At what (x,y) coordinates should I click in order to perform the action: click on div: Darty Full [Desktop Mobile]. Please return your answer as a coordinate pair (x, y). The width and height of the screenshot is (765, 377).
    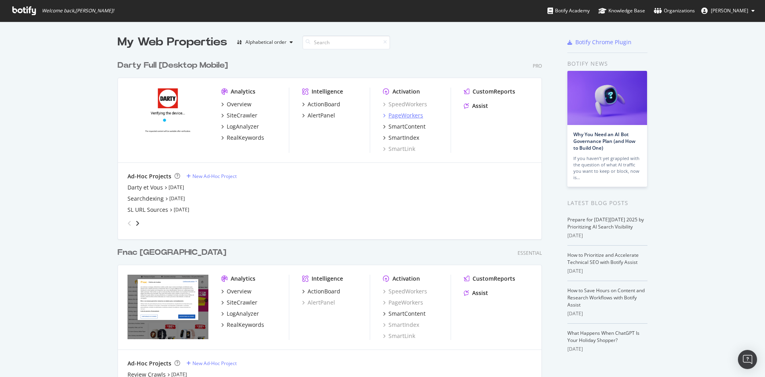
    Looking at the image, I should click on (172, 65).